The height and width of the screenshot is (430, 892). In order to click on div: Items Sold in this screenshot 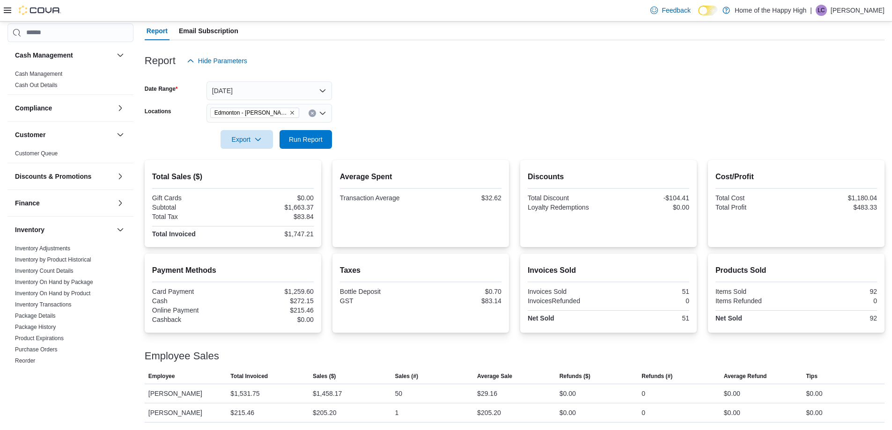, I will do `click(755, 292)`.